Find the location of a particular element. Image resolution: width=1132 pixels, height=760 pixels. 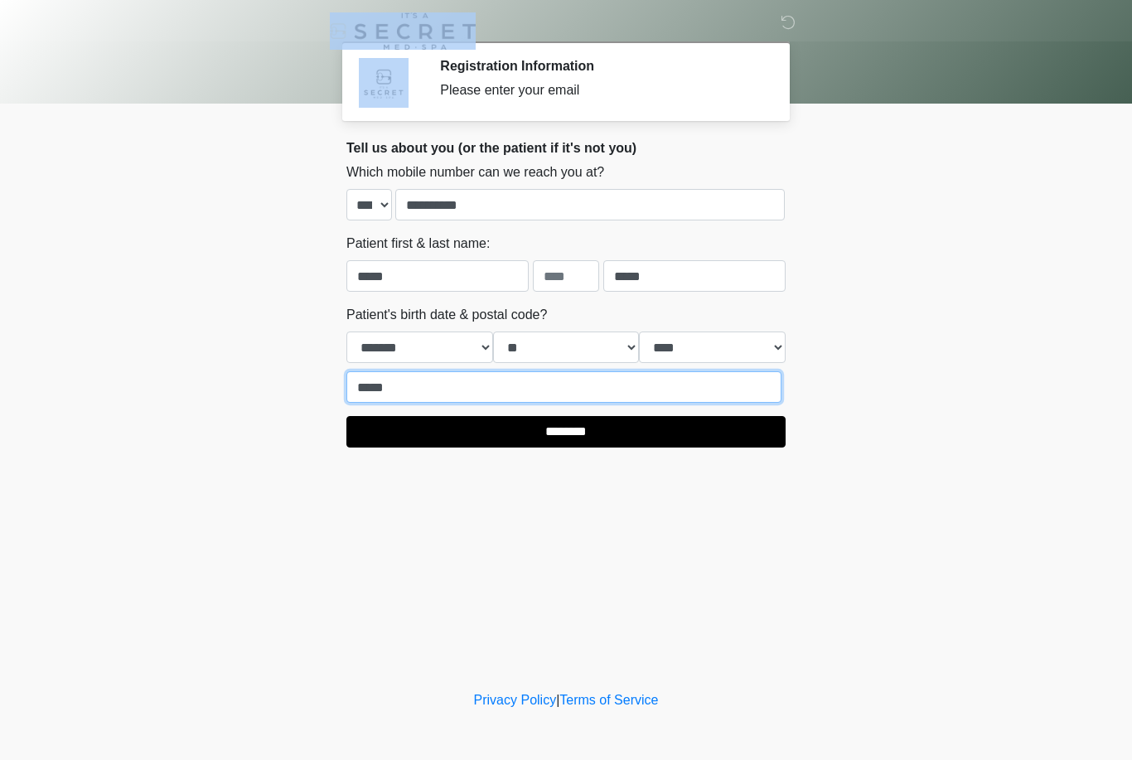

h2: Tell us about you (or the patient if it's not you) is located at coordinates (566, 147).